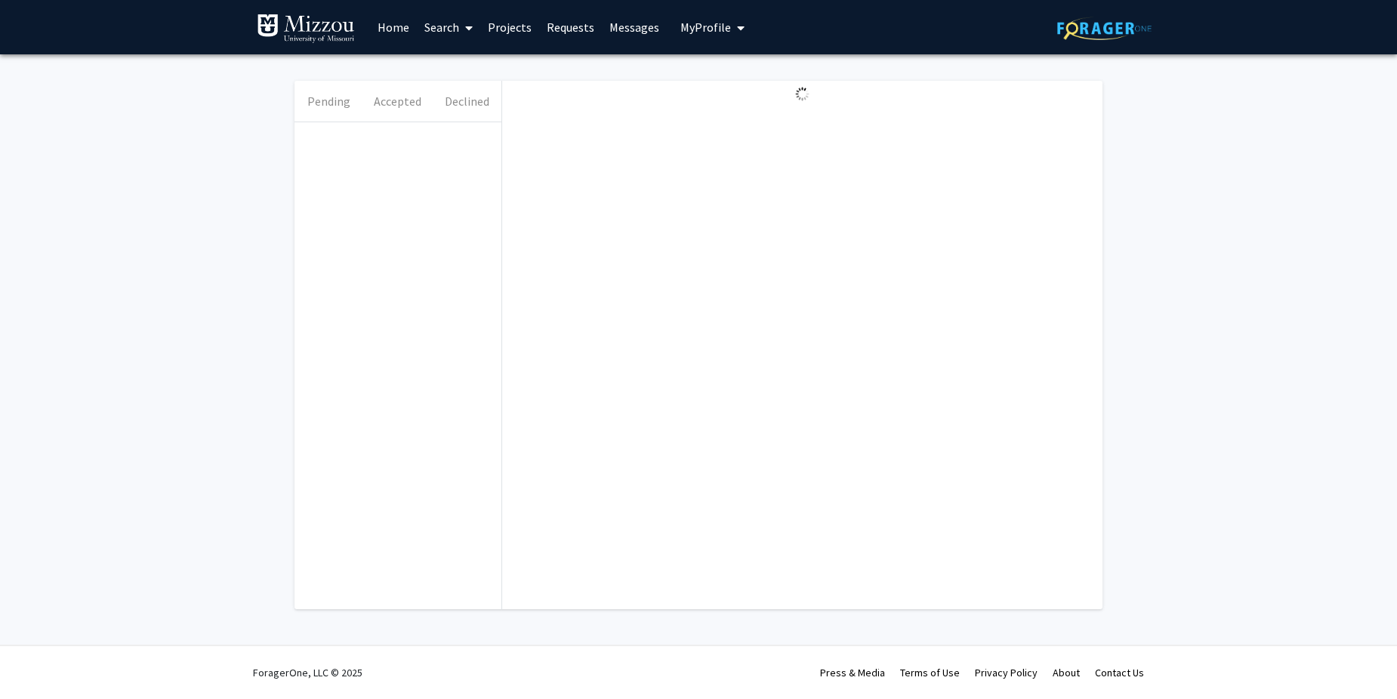 The height and width of the screenshot is (699, 1397). Describe the element at coordinates (1066, 673) in the screenshot. I see `a: About` at that location.